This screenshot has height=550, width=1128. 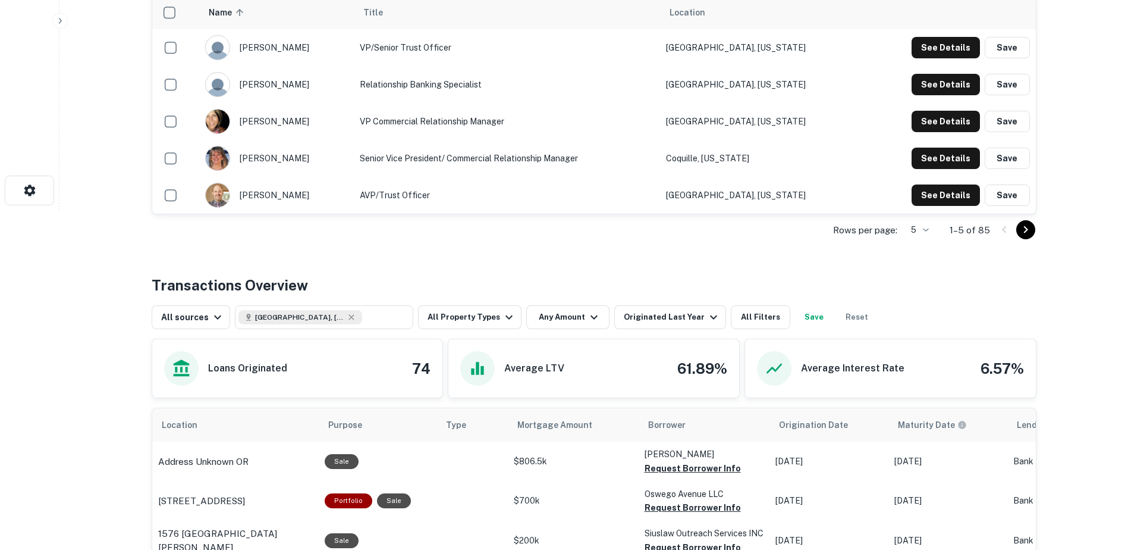 I want to click on h6: Loans Originated, so click(x=247, y=368).